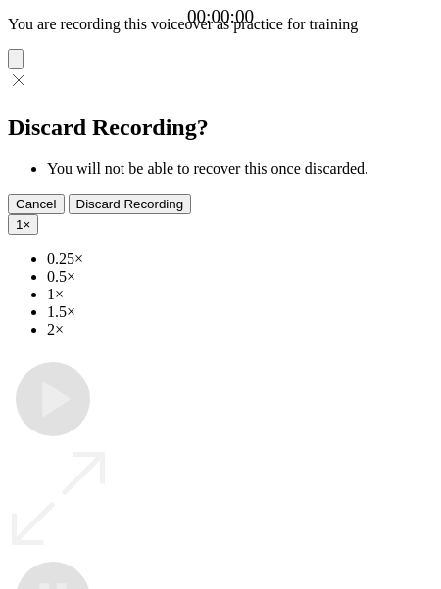 This screenshot has width=441, height=589. Describe the element at coordinates (240, 169) in the screenshot. I see `li: You will not be able to recover this once discarded.` at that location.